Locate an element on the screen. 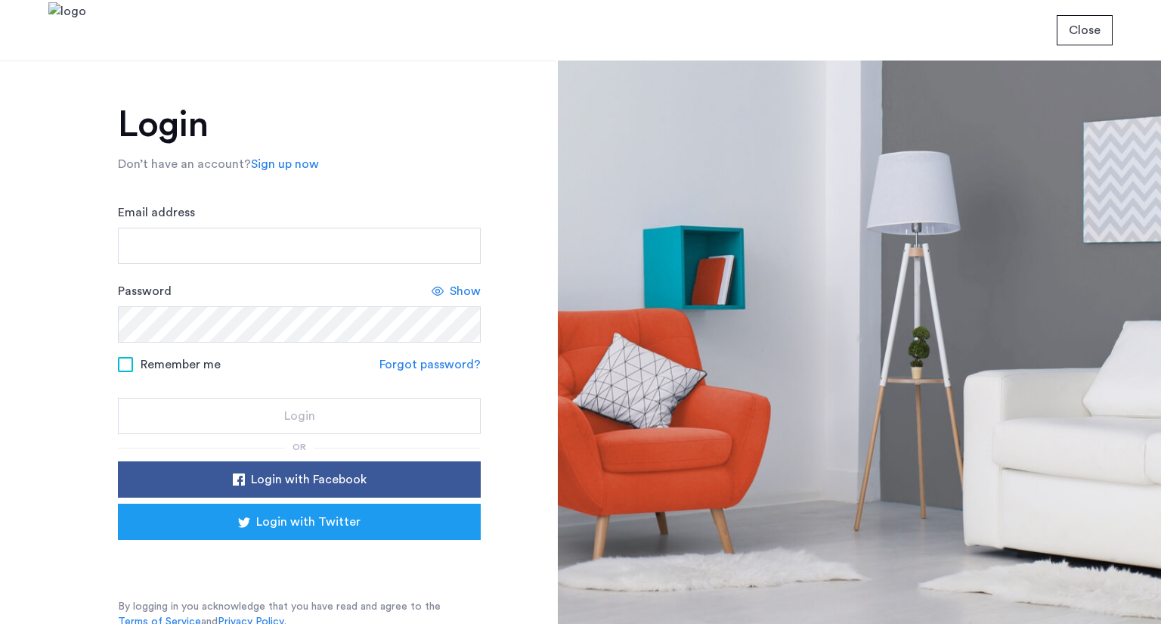  a: Sign up now is located at coordinates (285, 164).